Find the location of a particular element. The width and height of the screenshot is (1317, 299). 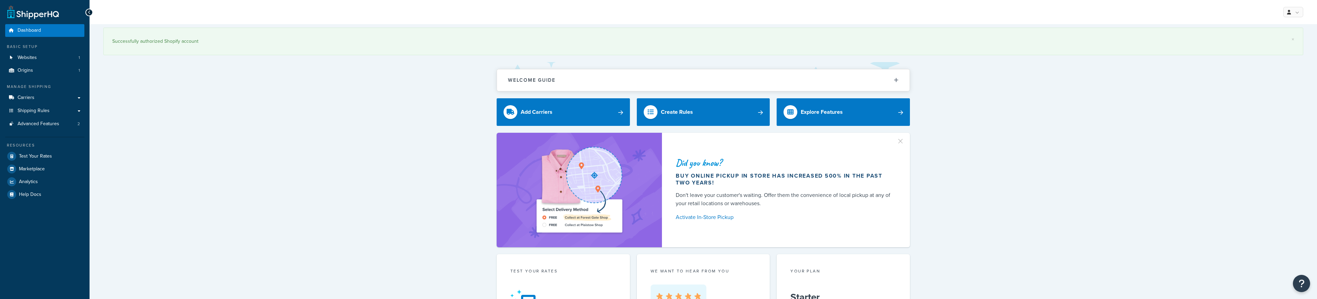

a: Origins1 is located at coordinates (45, 70).